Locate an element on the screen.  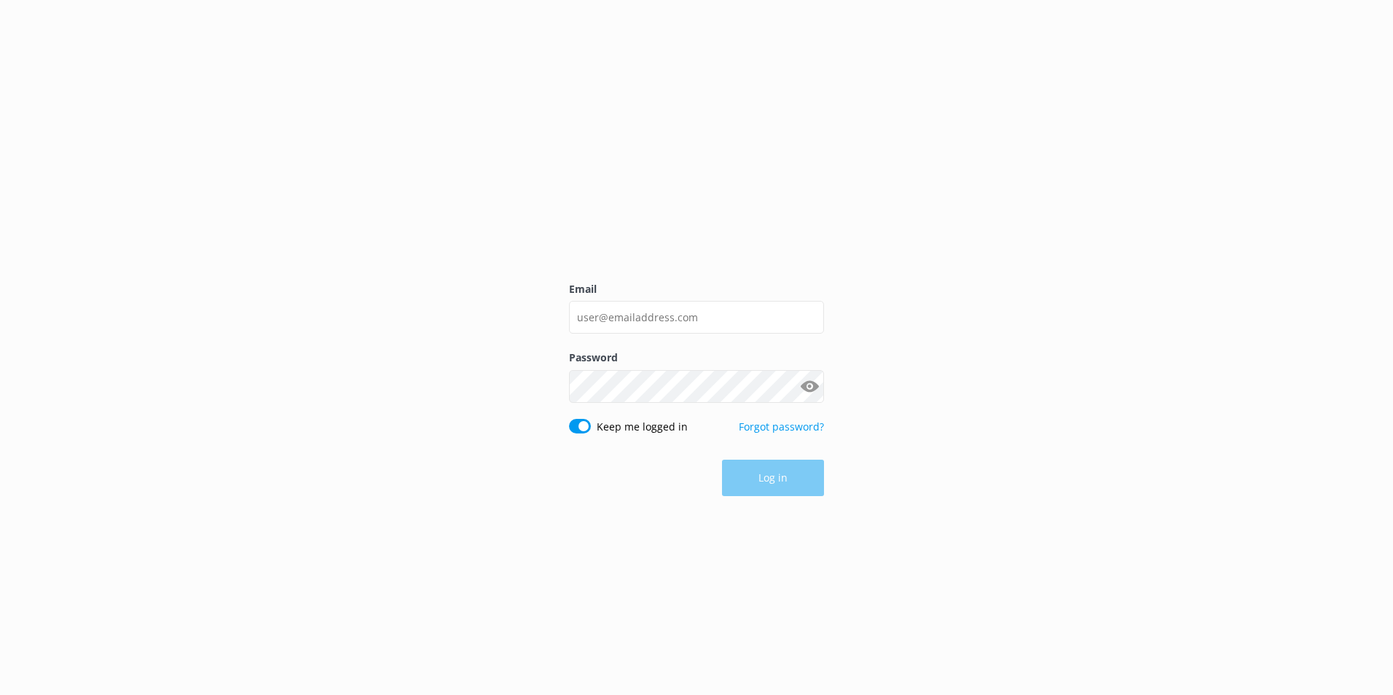
input: user@emailaddress.com is located at coordinates (696, 317).